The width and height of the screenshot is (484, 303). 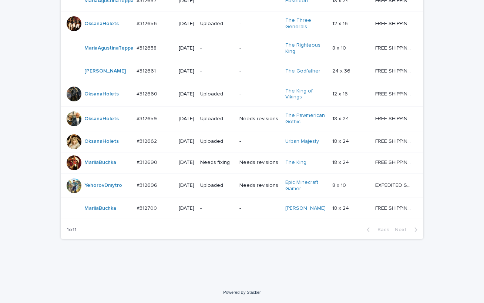 What do you see at coordinates (302, 141) in the screenshot?
I see `a: Urban Majesty` at bounding box center [302, 141].